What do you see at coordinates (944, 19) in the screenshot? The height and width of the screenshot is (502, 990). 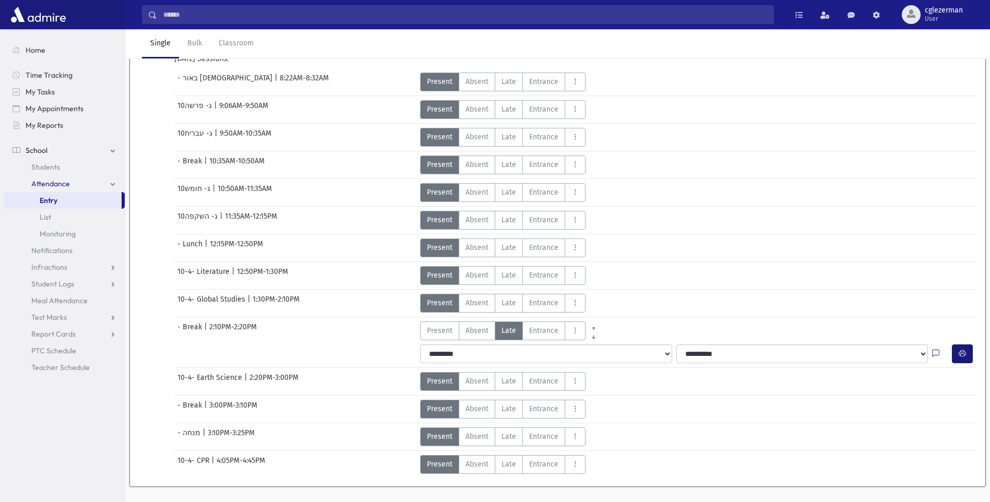 I see `span: User` at bounding box center [944, 19].